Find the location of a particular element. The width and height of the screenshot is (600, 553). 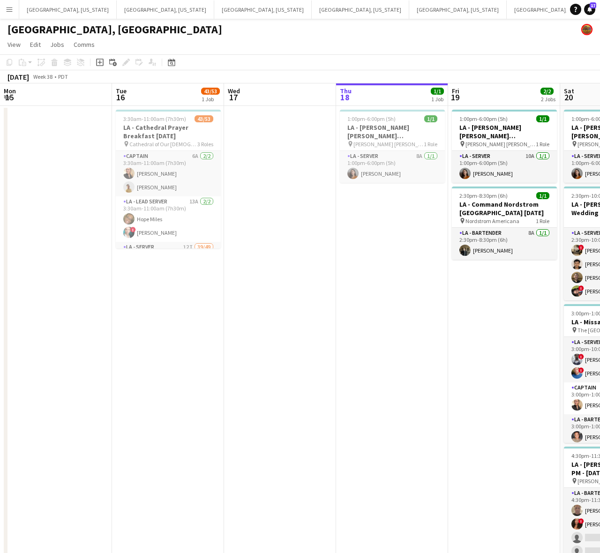

div: PDT is located at coordinates (63, 76).